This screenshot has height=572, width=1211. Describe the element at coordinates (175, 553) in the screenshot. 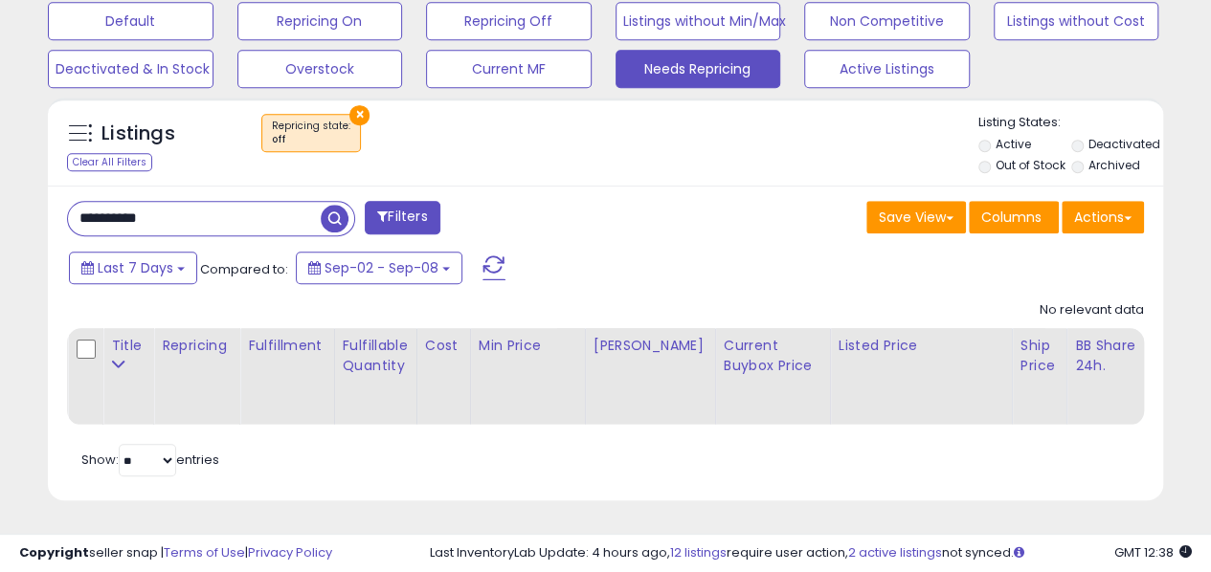

I see `div: seller snap | |` at that location.